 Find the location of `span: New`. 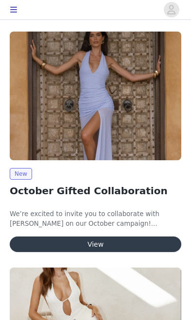

span: New is located at coordinates (21, 174).